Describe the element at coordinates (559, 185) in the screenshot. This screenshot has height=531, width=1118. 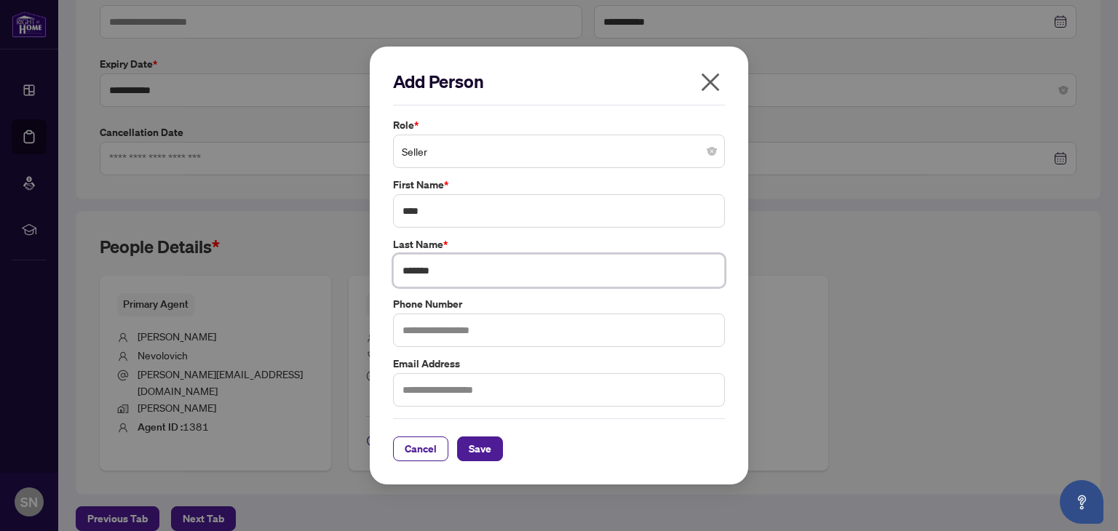
I see `label: First Name` at that location.